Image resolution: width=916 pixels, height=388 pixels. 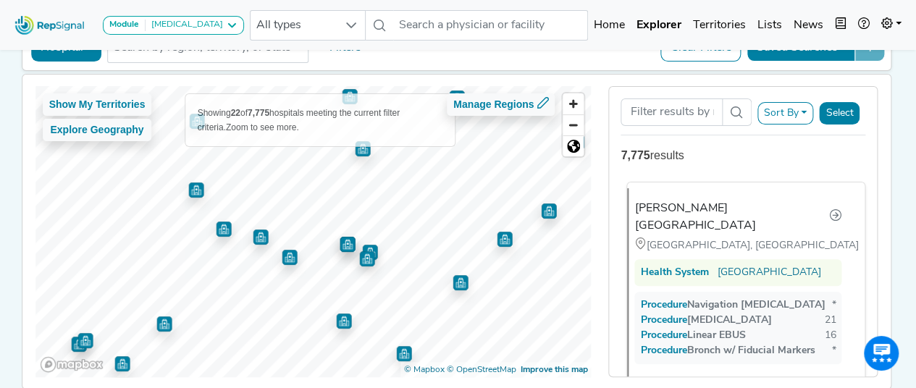 What do you see at coordinates (674, 272) in the screenshot?
I see `div: Health System` at bounding box center [674, 272].